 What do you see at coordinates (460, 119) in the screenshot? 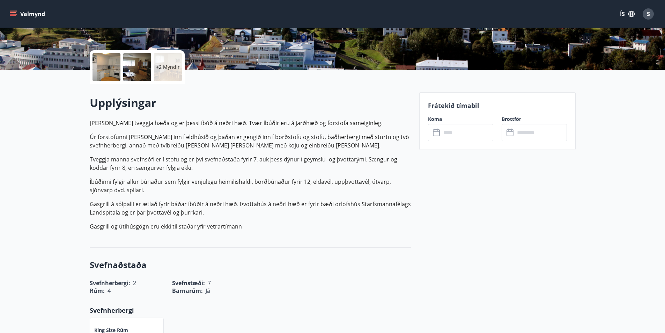
I see `label: Koma` at bounding box center [460, 119].